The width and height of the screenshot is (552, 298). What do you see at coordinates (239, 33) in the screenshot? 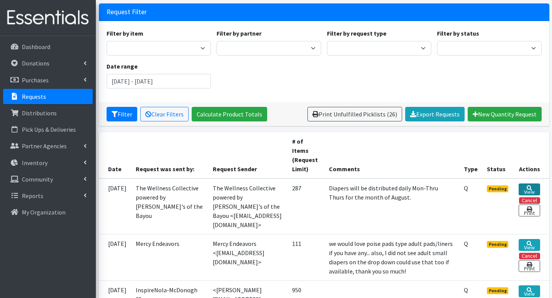
I see `label: Filter by partner` at bounding box center [239, 33].